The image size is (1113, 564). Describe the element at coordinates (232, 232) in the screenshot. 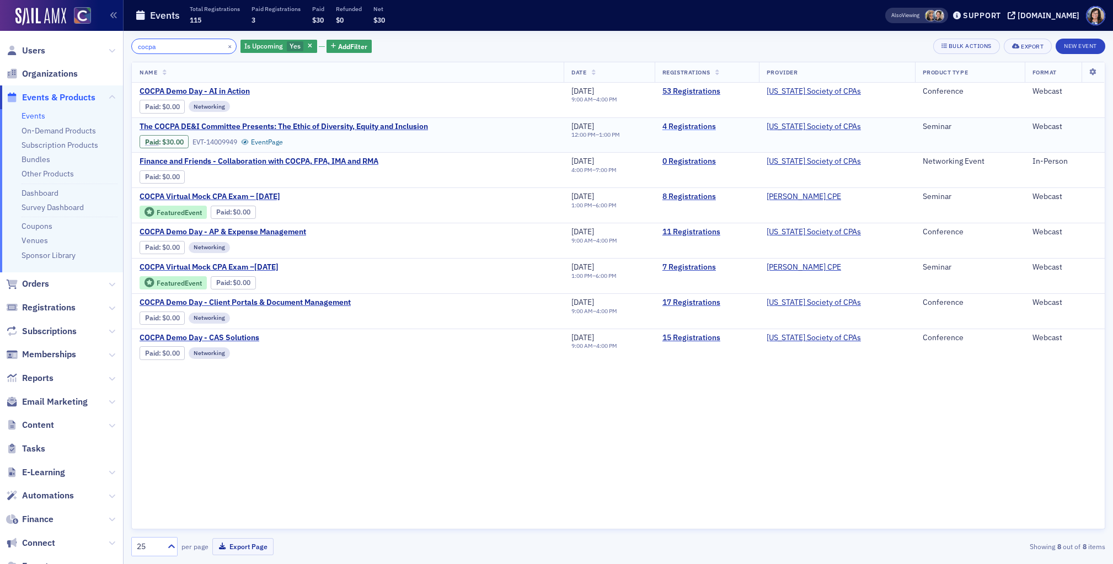

I see `a: COCPA Demo Day - AP & Expense Management` at that location.